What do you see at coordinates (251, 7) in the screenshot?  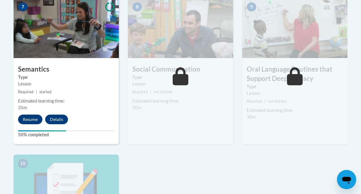 I see `span: 9` at bounding box center [251, 7].